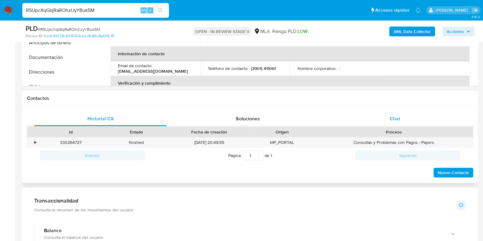 Image resolution: width=483 pixels, height=241 pixels. I want to click on a: Salir, so click(475, 10).